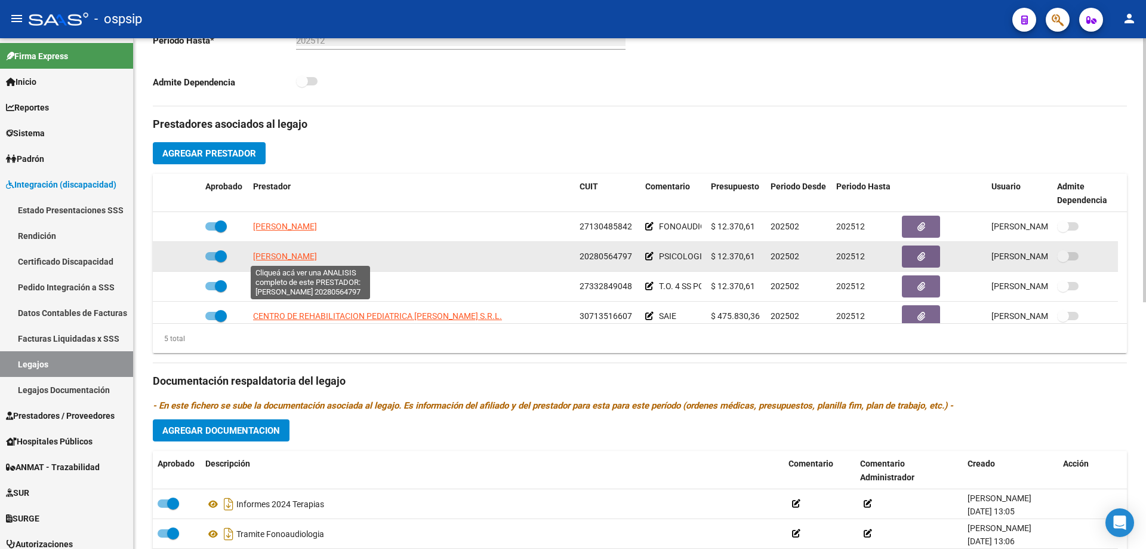 Image resolution: width=1146 pixels, height=549 pixels. Describe the element at coordinates (864, 193) in the screenshot. I see `datatable-header-cell: Periodo Hasta` at that location.